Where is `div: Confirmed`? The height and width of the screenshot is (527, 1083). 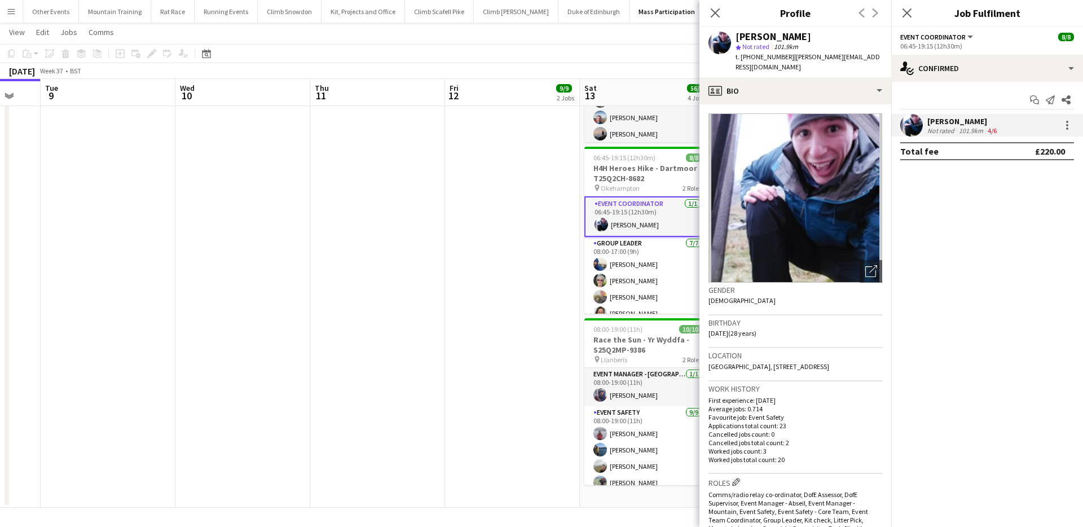 div: Confirmed is located at coordinates (987, 68).